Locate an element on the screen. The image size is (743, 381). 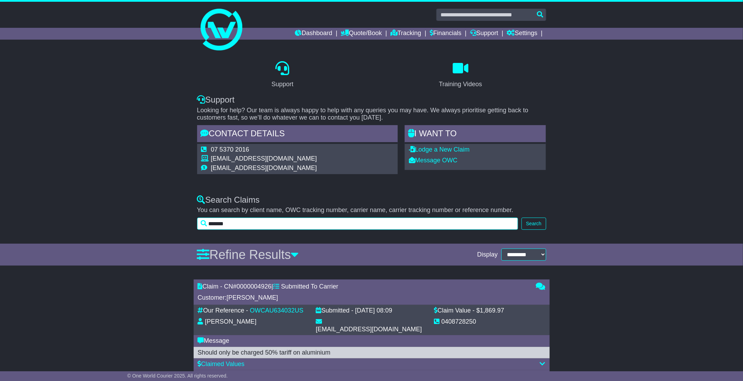
span: © One World Courier 2025. All rights reserved. is located at coordinates (177, 376).